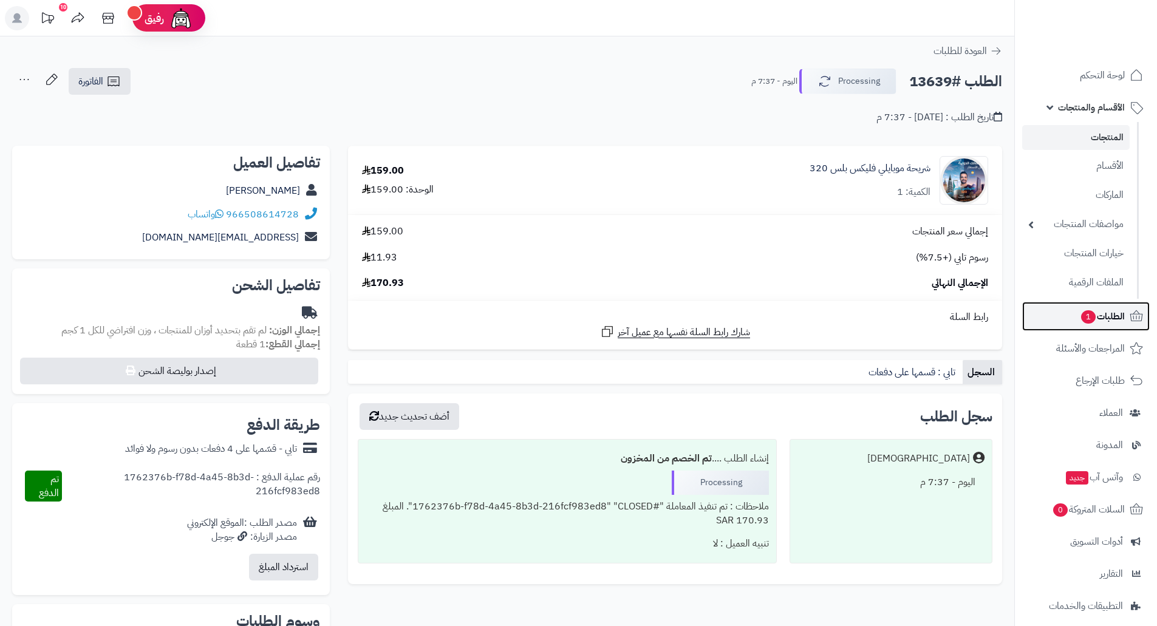 This screenshot has height=626, width=1157. Describe the element at coordinates (284, 567) in the screenshot. I see `button: استرداد المبلغ` at that location.